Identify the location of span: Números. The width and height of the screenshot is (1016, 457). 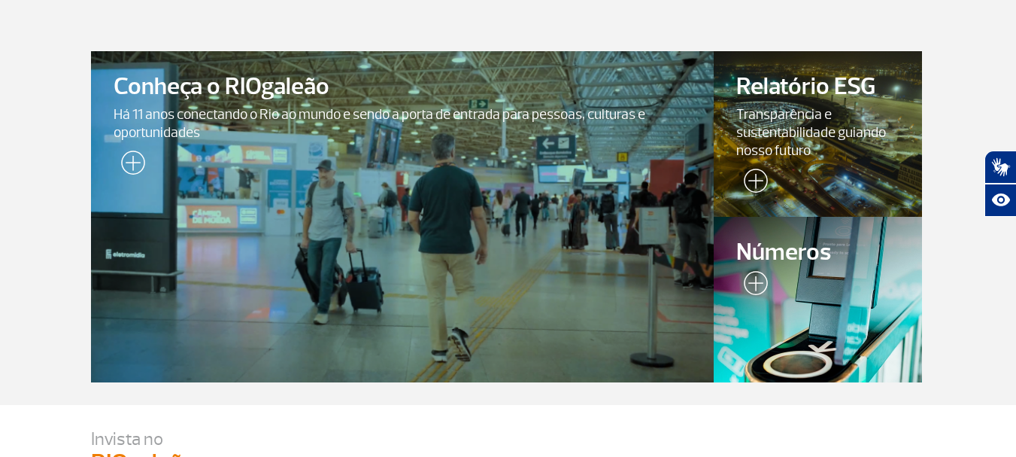
(817, 252).